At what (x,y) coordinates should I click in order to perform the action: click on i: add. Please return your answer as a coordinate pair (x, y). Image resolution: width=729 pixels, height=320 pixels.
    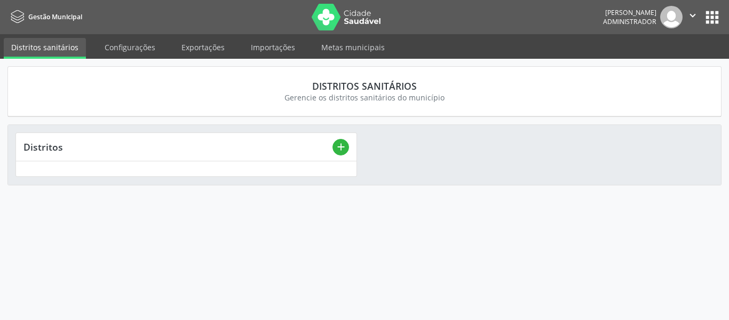
    Looking at the image, I should click on (341, 147).